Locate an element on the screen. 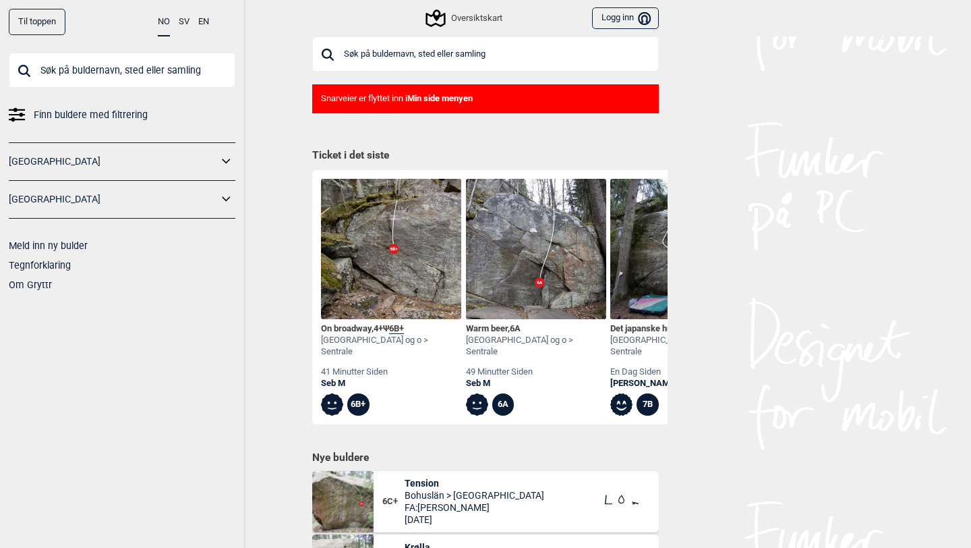  div: 49 minutter siden is located at coordinates (536, 372).